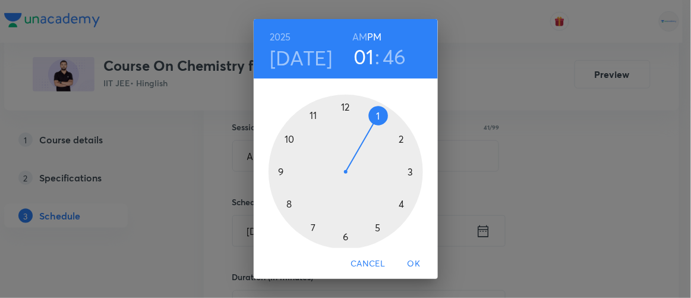 This screenshot has height=298, width=691. I want to click on button: PM, so click(374, 37).